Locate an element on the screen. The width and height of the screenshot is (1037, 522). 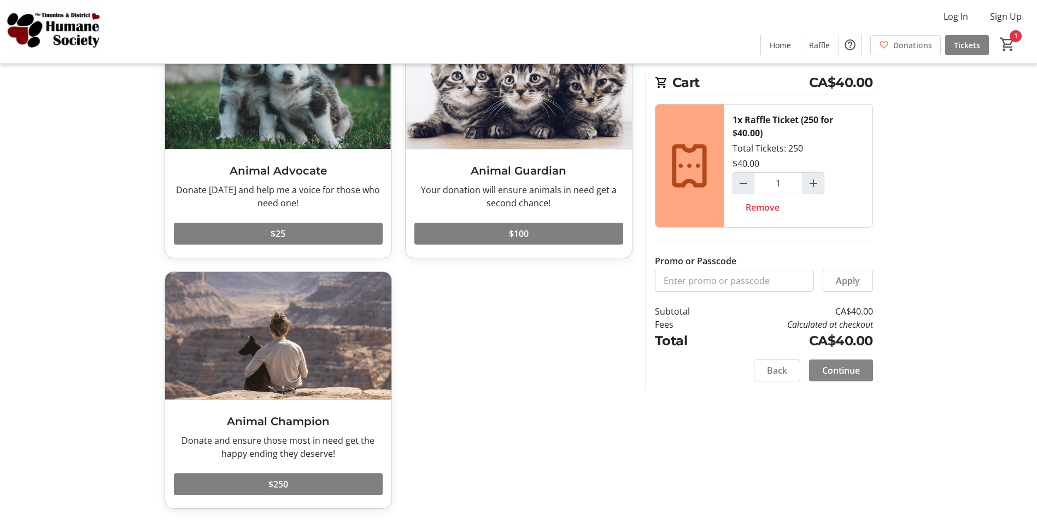
div: Your donation will ensure animals in need get a second chance! is located at coordinates (519, 196).